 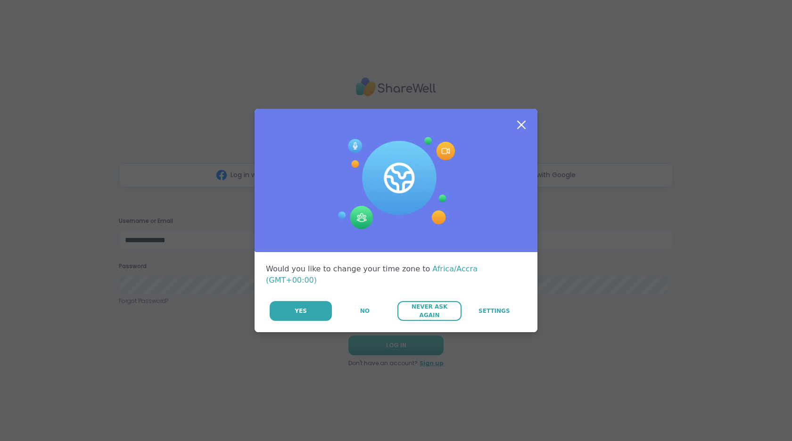 I want to click on a: Settings, so click(x=494, y=311).